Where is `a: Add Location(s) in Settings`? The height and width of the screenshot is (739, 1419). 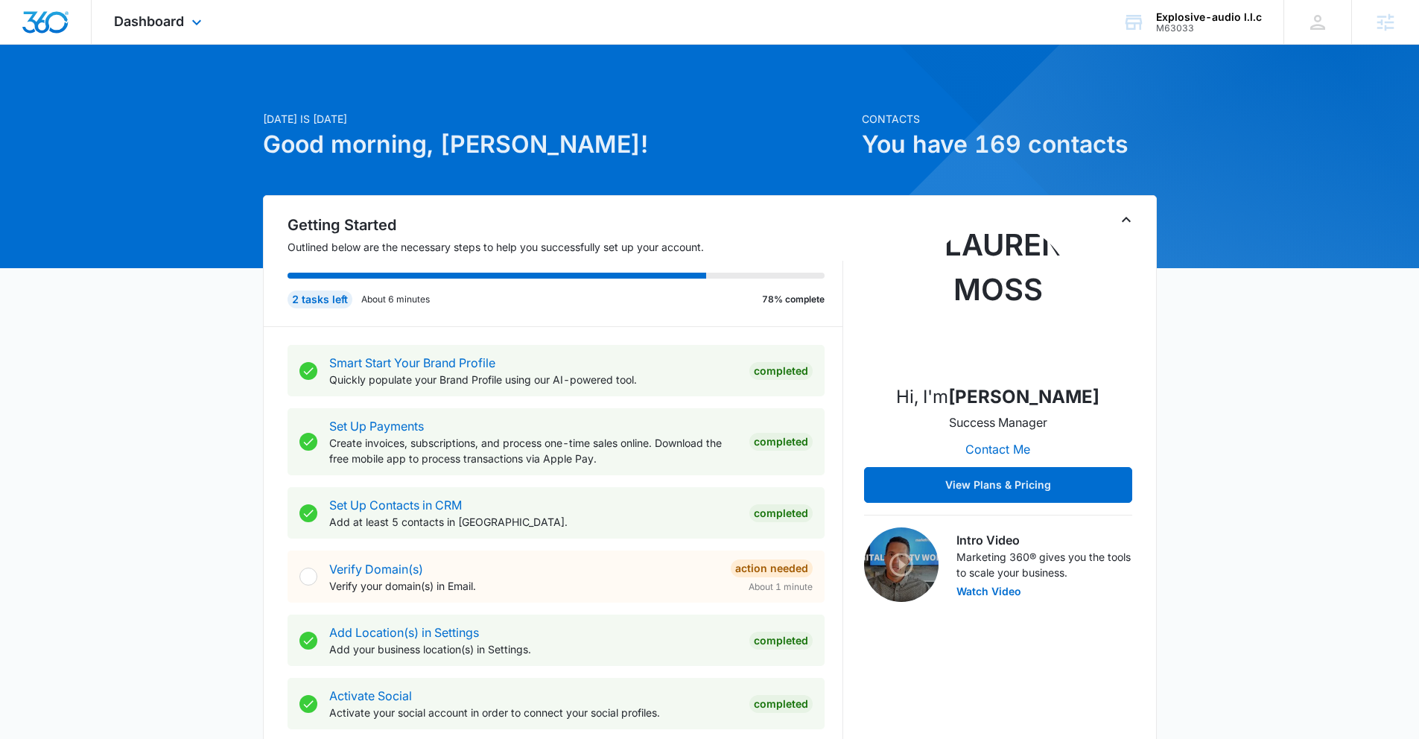
a: Add Location(s) in Settings is located at coordinates (404, 632).